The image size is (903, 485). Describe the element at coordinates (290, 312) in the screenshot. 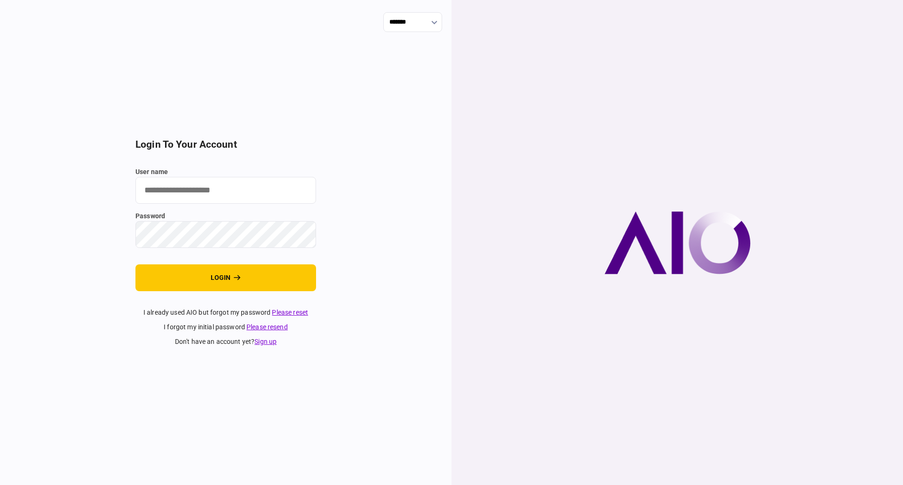

I see `a: Please reset` at that location.